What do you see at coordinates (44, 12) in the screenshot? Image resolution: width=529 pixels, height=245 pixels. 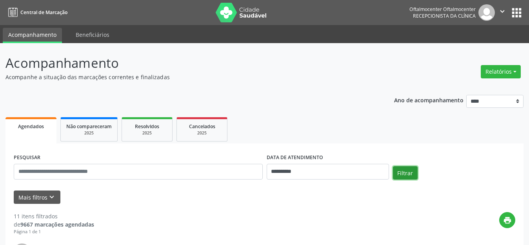 I see `span: Central de Marcação` at bounding box center [44, 12].